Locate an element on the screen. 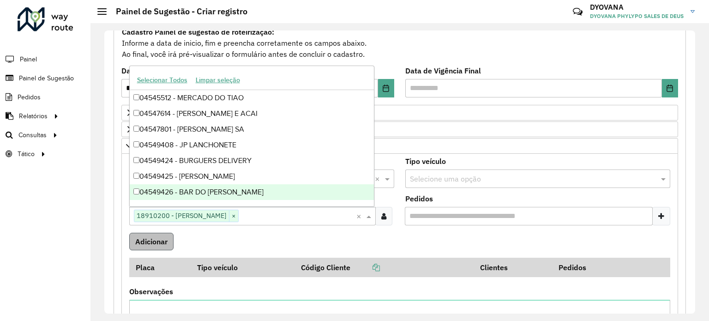 The image size is (709, 321). span: Consultas is located at coordinates (32, 135).